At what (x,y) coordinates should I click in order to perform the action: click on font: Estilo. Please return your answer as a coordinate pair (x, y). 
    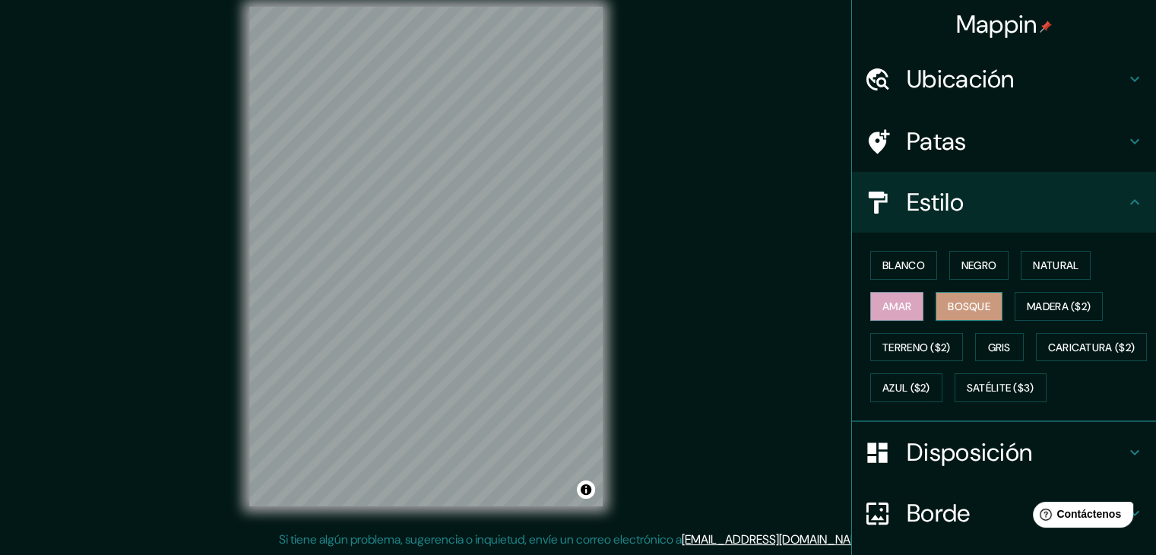
    Looking at the image, I should click on (935, 202).